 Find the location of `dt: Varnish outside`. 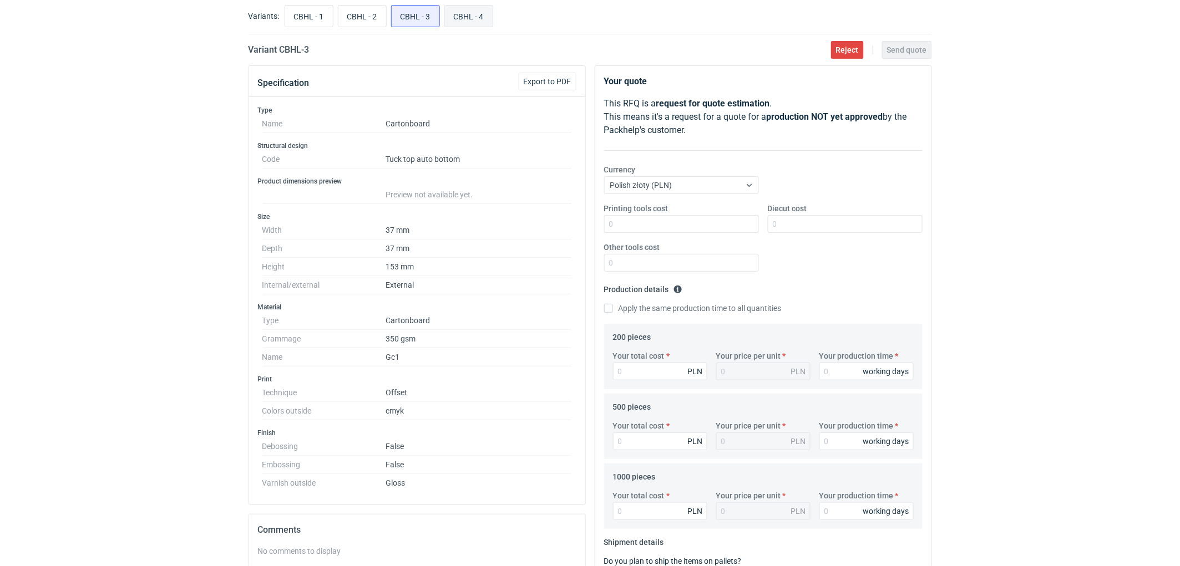

dt: Varnish outside is located at coordinates (324, 481).